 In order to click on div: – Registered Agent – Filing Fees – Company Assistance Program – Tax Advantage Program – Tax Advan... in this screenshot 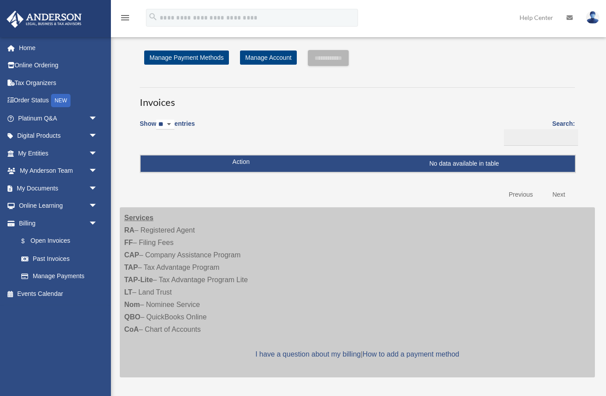, I will do `click(357, 293)`.